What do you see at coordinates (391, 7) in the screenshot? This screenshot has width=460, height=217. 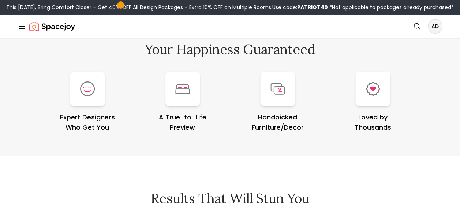 I see `span: *Not applicable to packages already purchased*` at bounding box center [391, 7].